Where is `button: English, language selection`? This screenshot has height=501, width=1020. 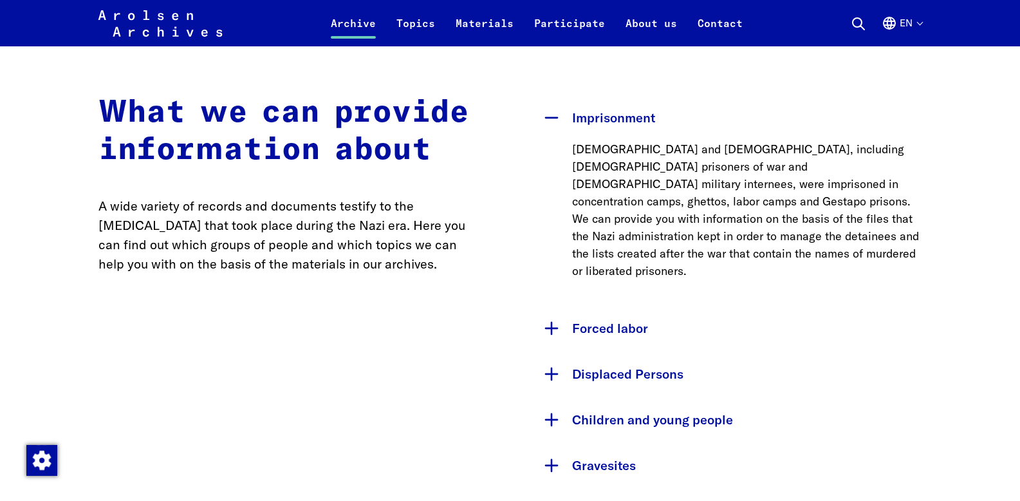
button: English, language selection is located at coordinates (902, 31).